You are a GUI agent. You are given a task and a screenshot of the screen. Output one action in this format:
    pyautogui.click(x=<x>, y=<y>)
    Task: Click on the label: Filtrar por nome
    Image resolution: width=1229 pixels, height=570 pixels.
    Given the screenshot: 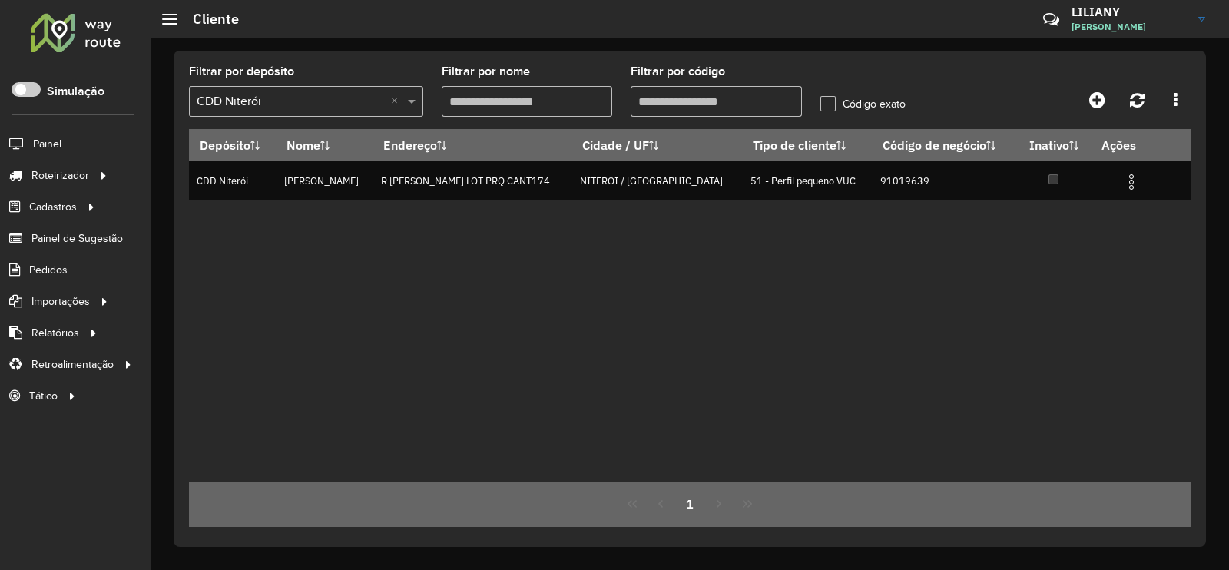 What is the action you would take?
    pyautogui.click(x=485, y=71)
    